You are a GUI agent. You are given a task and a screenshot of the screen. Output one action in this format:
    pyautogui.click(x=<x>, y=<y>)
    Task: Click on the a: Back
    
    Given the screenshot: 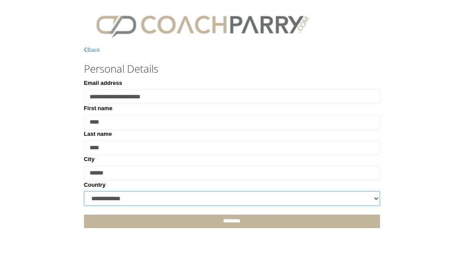 What is the action you would take?
    pyautogui.click(x=92, y=50)
    